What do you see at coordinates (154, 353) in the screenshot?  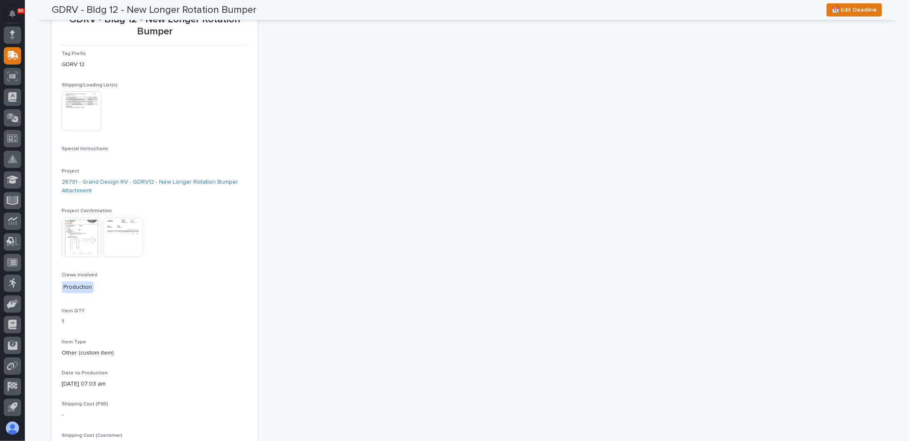 I see `p: Other (custom item)` at bounding box center [154, 353].